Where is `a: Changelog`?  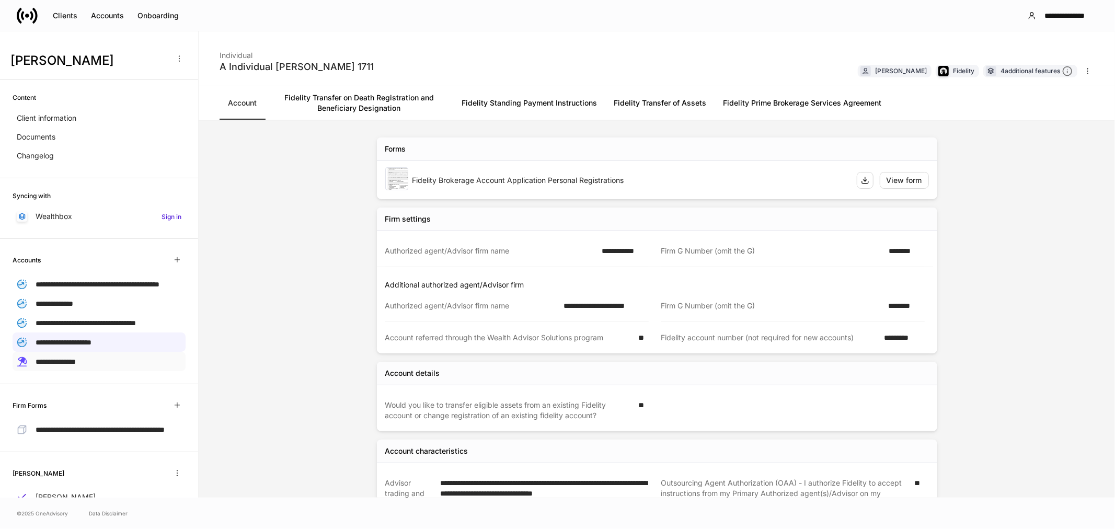
a: Changelog is located at coordinates (99, 156).